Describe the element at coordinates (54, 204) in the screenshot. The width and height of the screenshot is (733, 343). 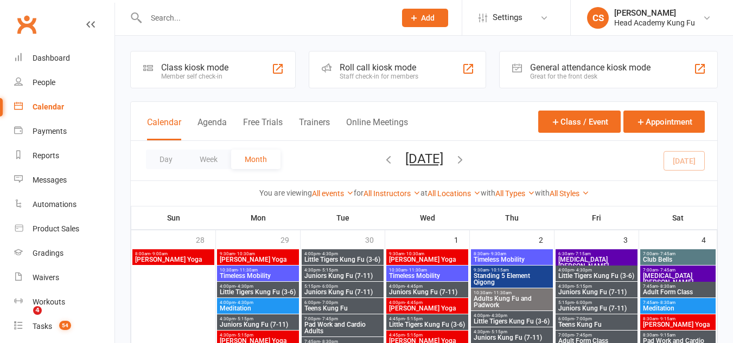
I see `div: Automations` at that location.